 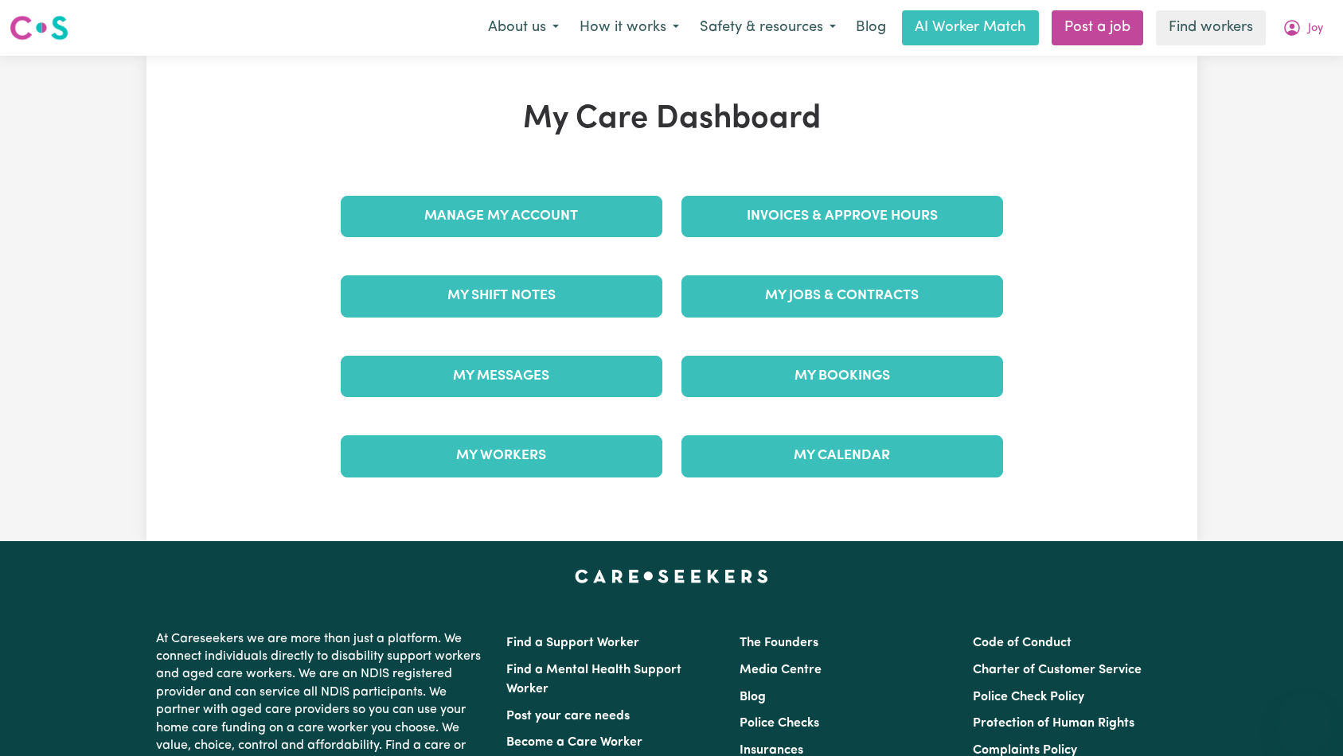 I want to click on a: My Workers, so click(x=502, y=456).